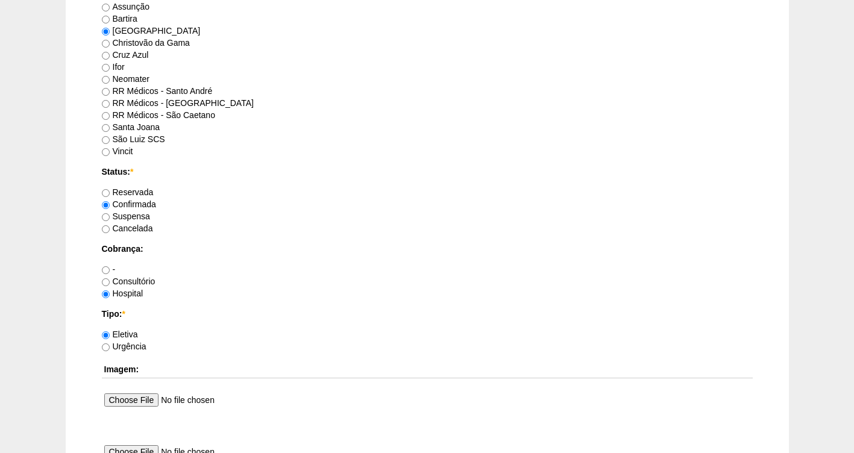  What do you see at coordinates (157, 91) in the screenshot?
I see `label: RR Médicos - Santo André` at bounding box center [157, 91].